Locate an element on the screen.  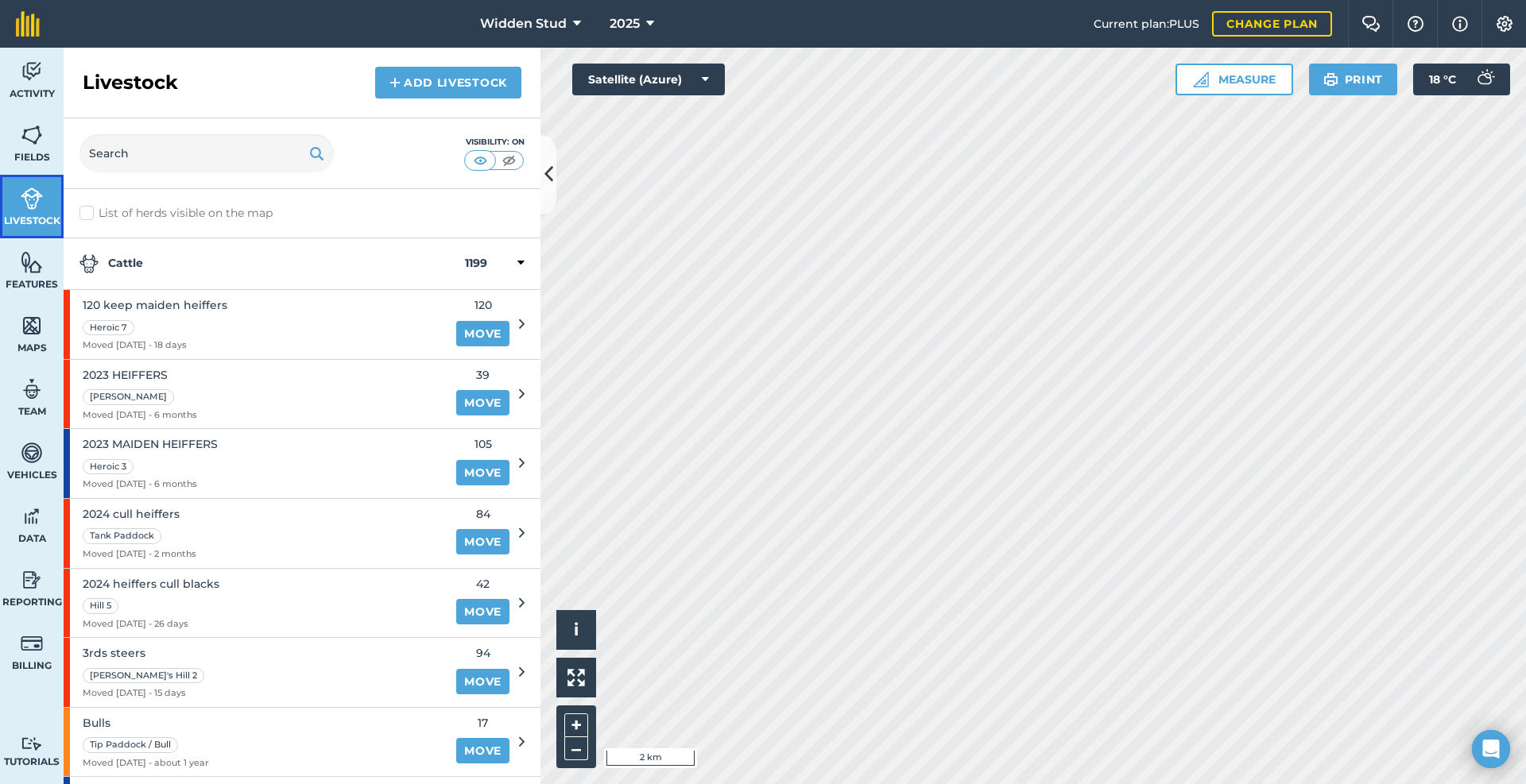
span: 94 is located at coordinates (482, 653).